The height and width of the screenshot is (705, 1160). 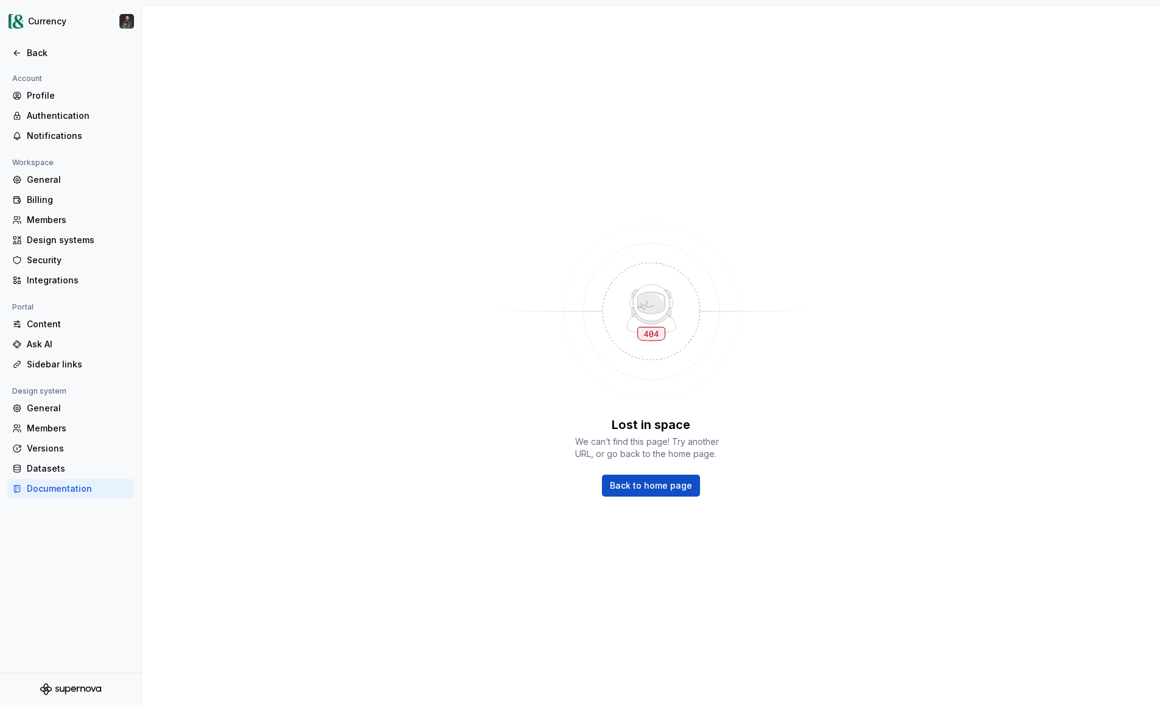 What do you see at coordinates (47, 21) in the screenshot?
I see `div: Currency` at bounding box center [47, 21].